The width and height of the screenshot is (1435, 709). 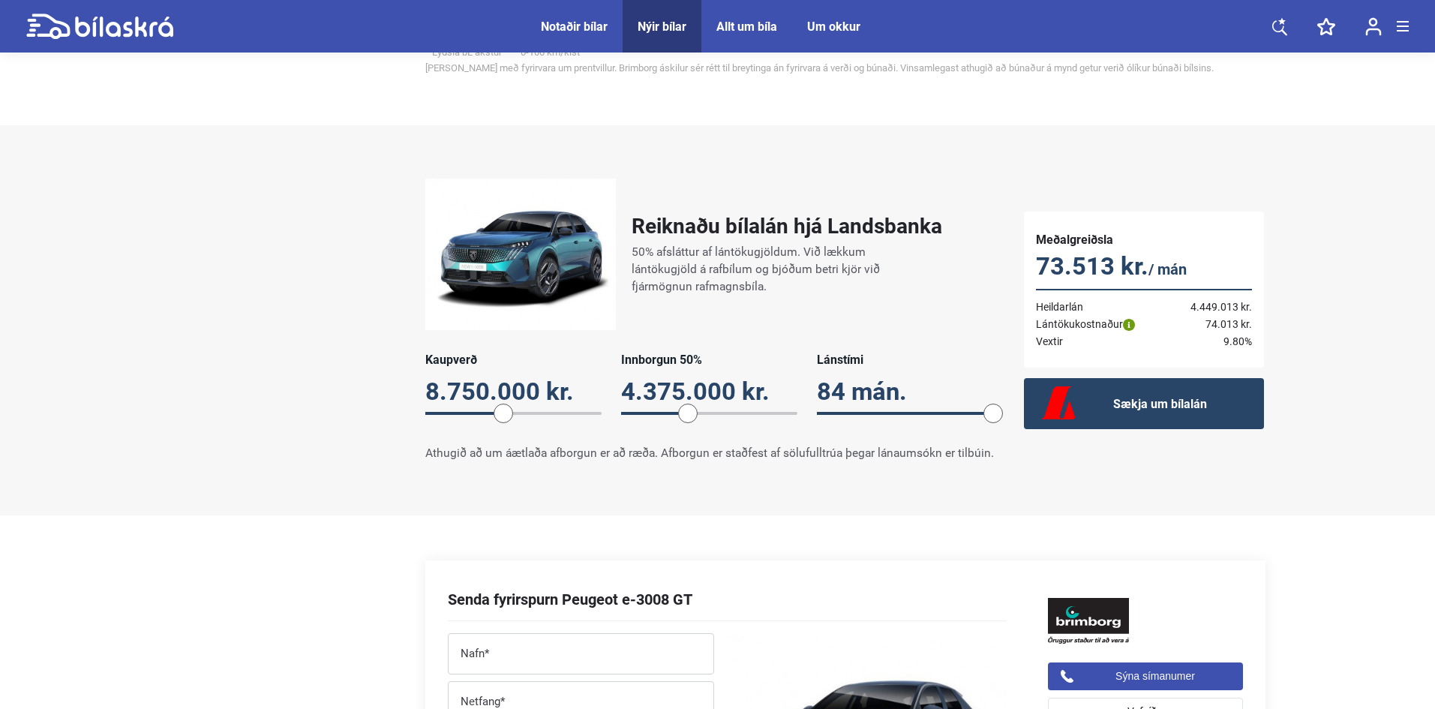 I want to click on div: Lánstími, so click(x=905, y=359).